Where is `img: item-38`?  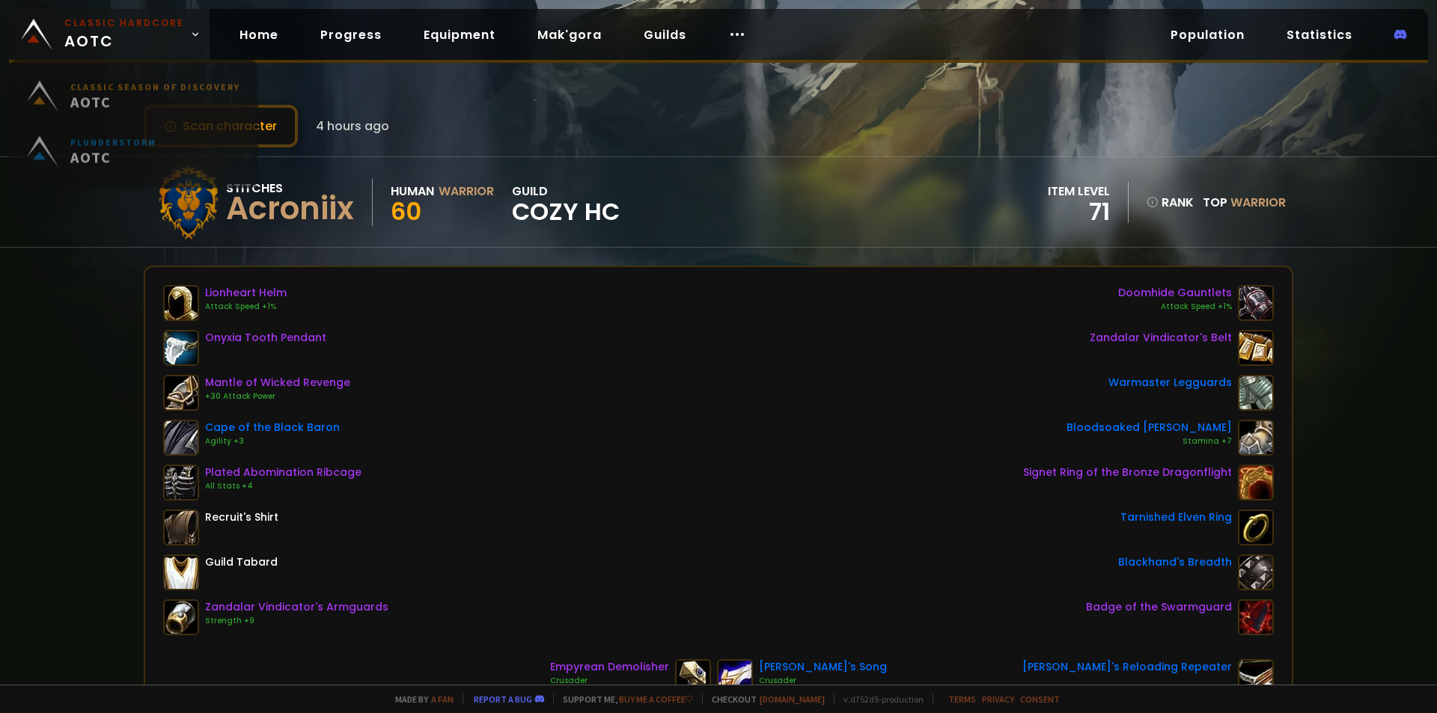
img: item-38 is located at coordinates (181, 528).